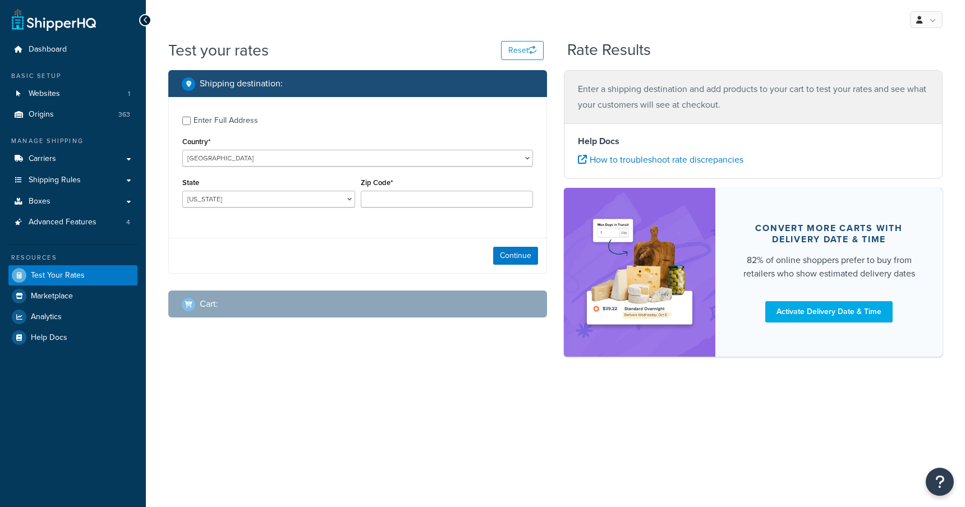 The height and width of the screenshot is (507, 965). Describe the element at coordinates (73, 338) in the screenshot. I see `li: Help Docs` at that location.